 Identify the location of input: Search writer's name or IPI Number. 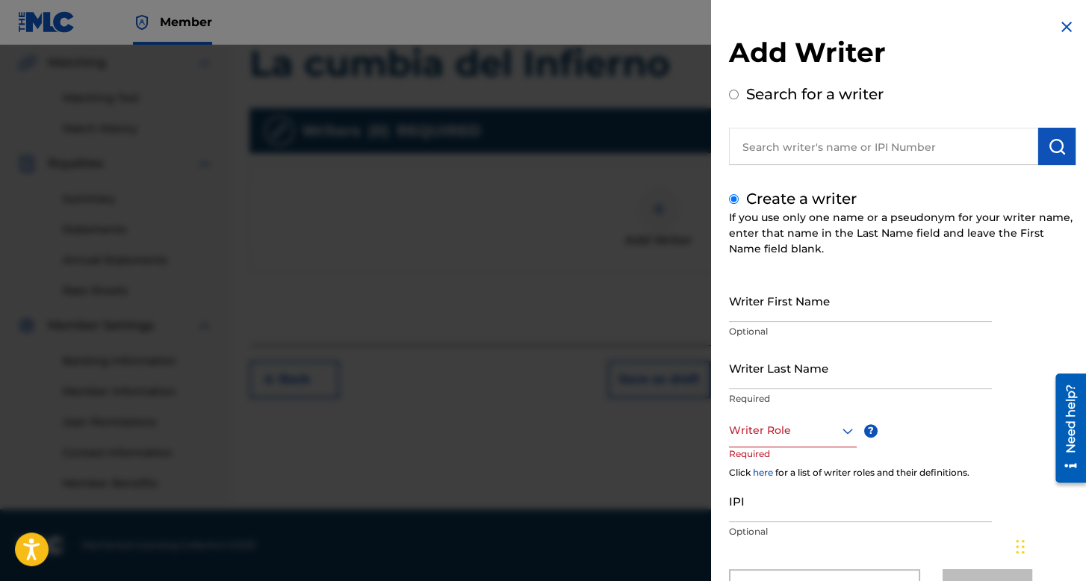
(884, 146).